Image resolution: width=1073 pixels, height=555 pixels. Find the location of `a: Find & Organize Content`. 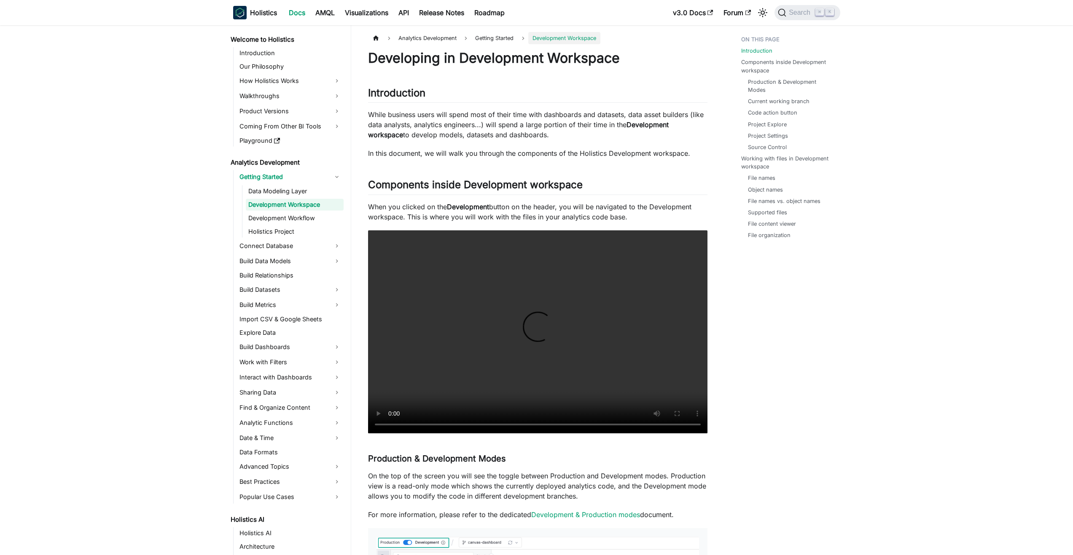

a: Find & Organize Content is located at coordinates (290, 408).